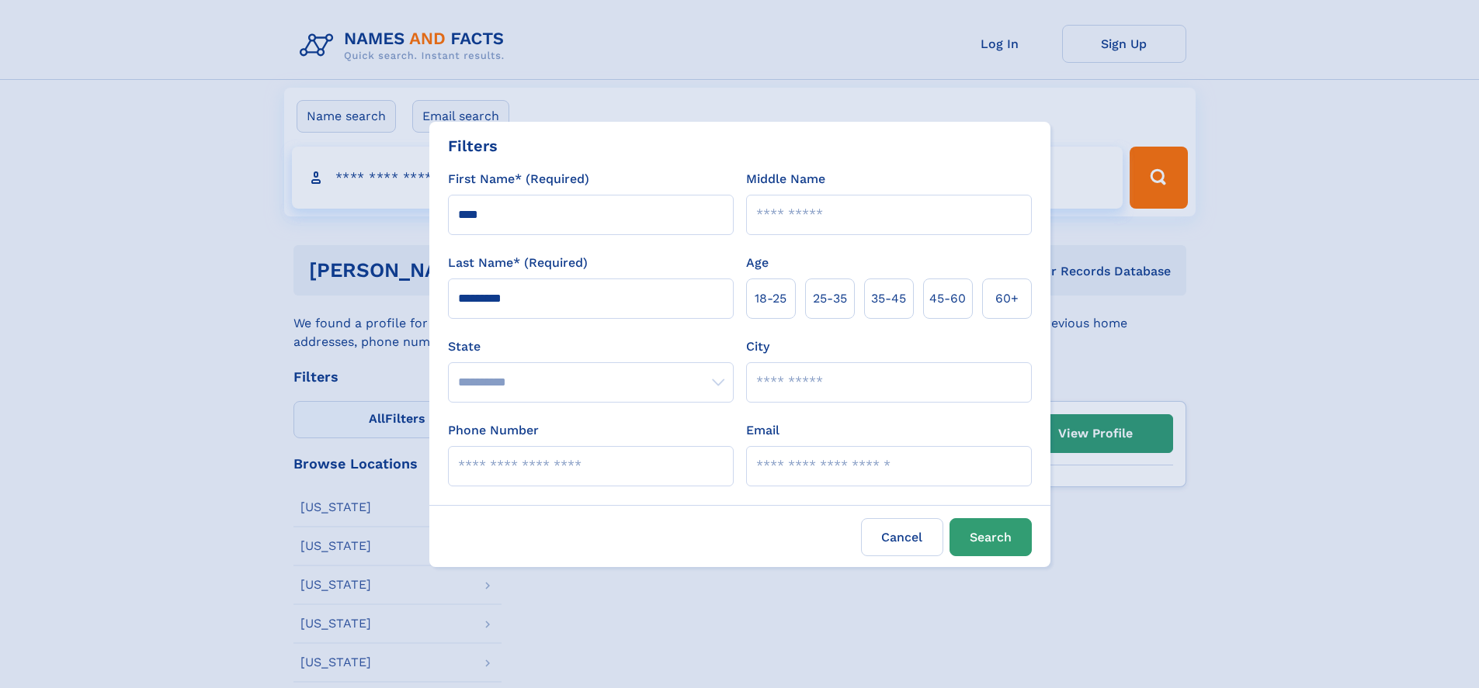 The width and height of the screenshot is (1479, 688). What do you see at coordinates (757, 263) in the screenshot?
I see `label: Age` at bounding box center [757, 263].